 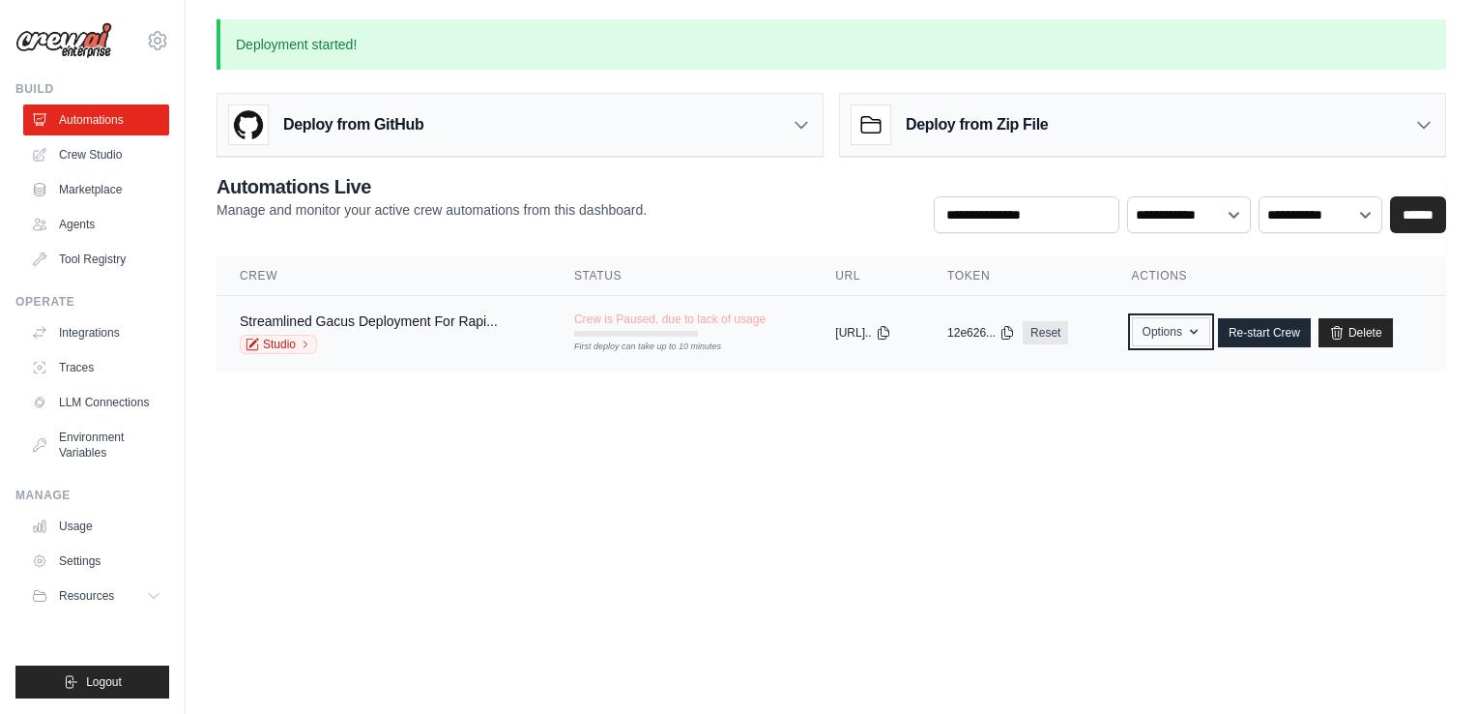 I want to click on img: Logo, so click(x=64, y=41).